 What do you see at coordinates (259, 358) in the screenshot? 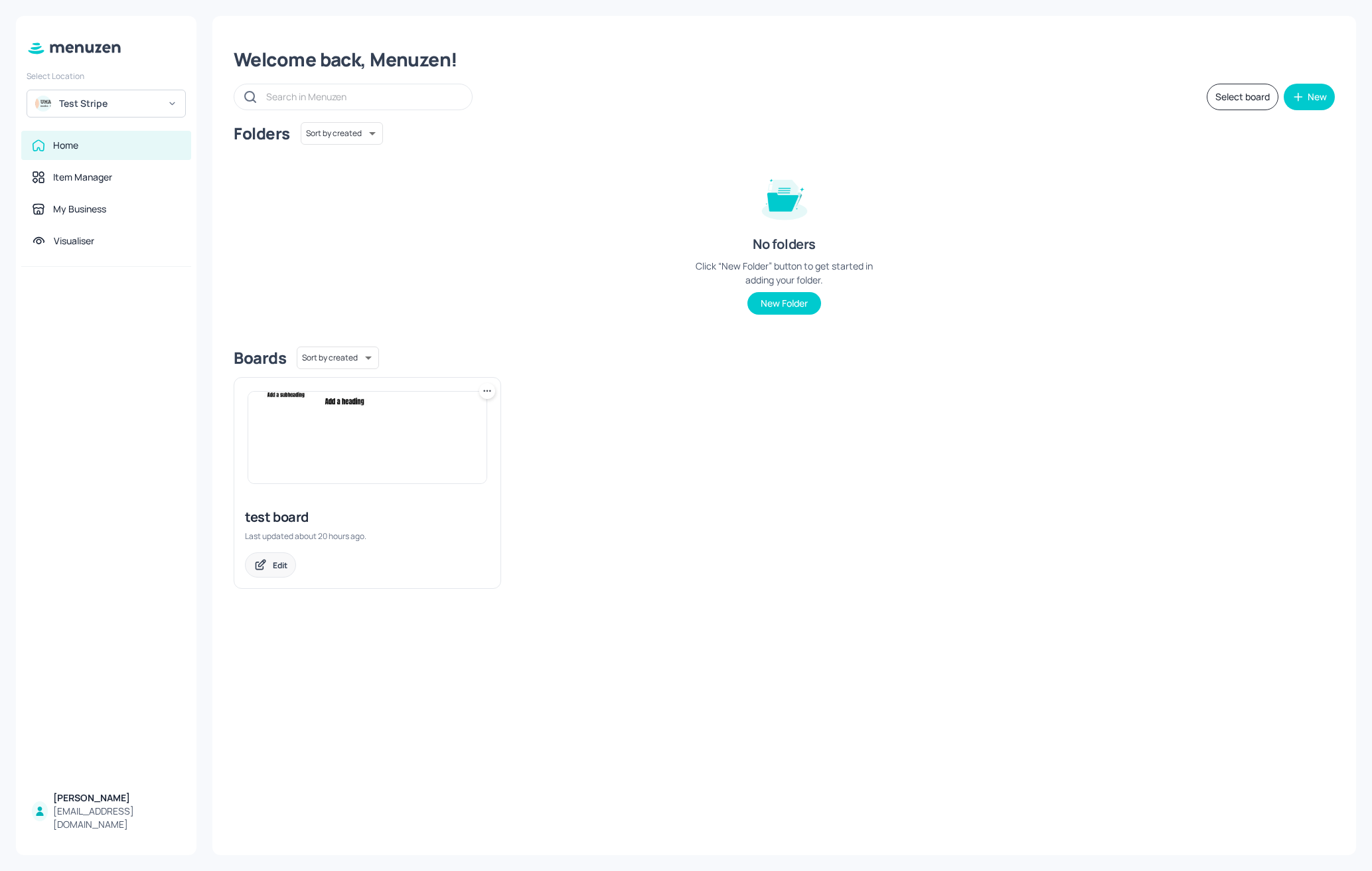
I see `div: Boards` at bounding box center [259, 358].